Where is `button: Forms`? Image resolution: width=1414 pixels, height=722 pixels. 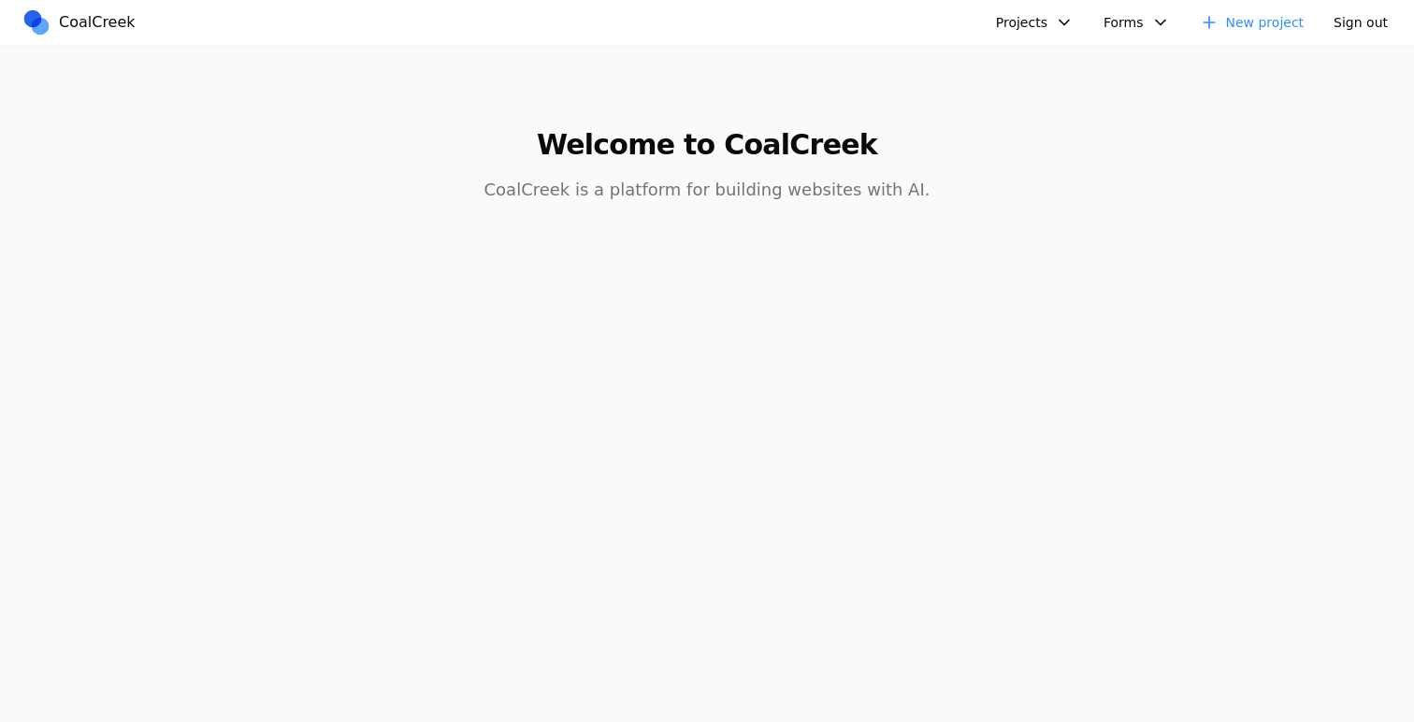
button: Forms is located at coordinates (1136, 22).